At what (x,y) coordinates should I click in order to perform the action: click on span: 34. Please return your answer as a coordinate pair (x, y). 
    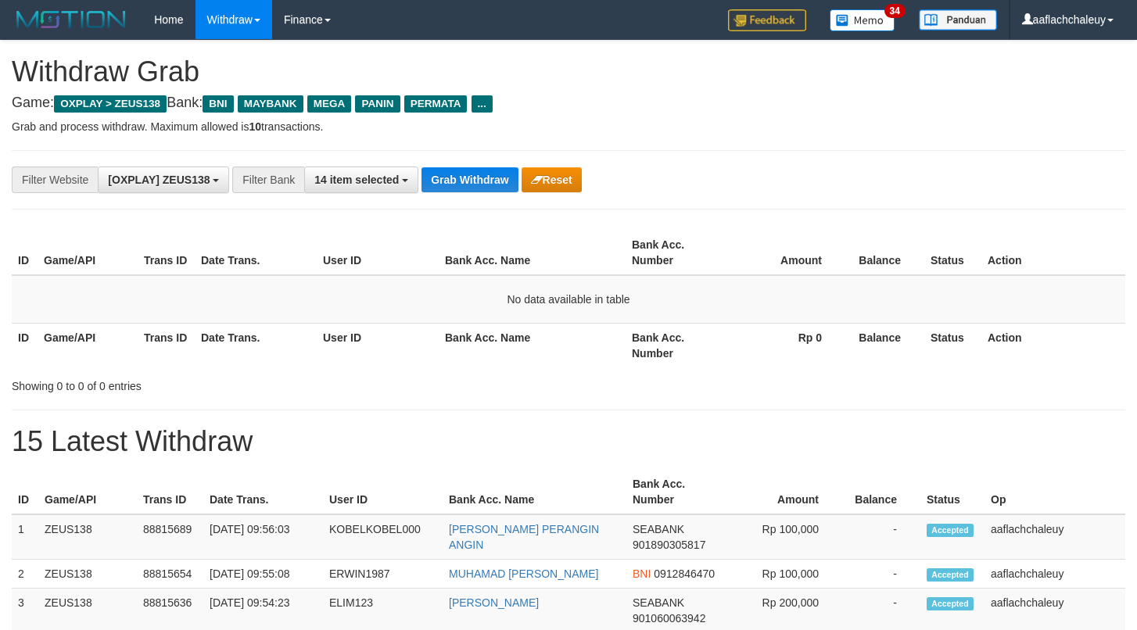
    Looking at the image, I should click on (894, 11).